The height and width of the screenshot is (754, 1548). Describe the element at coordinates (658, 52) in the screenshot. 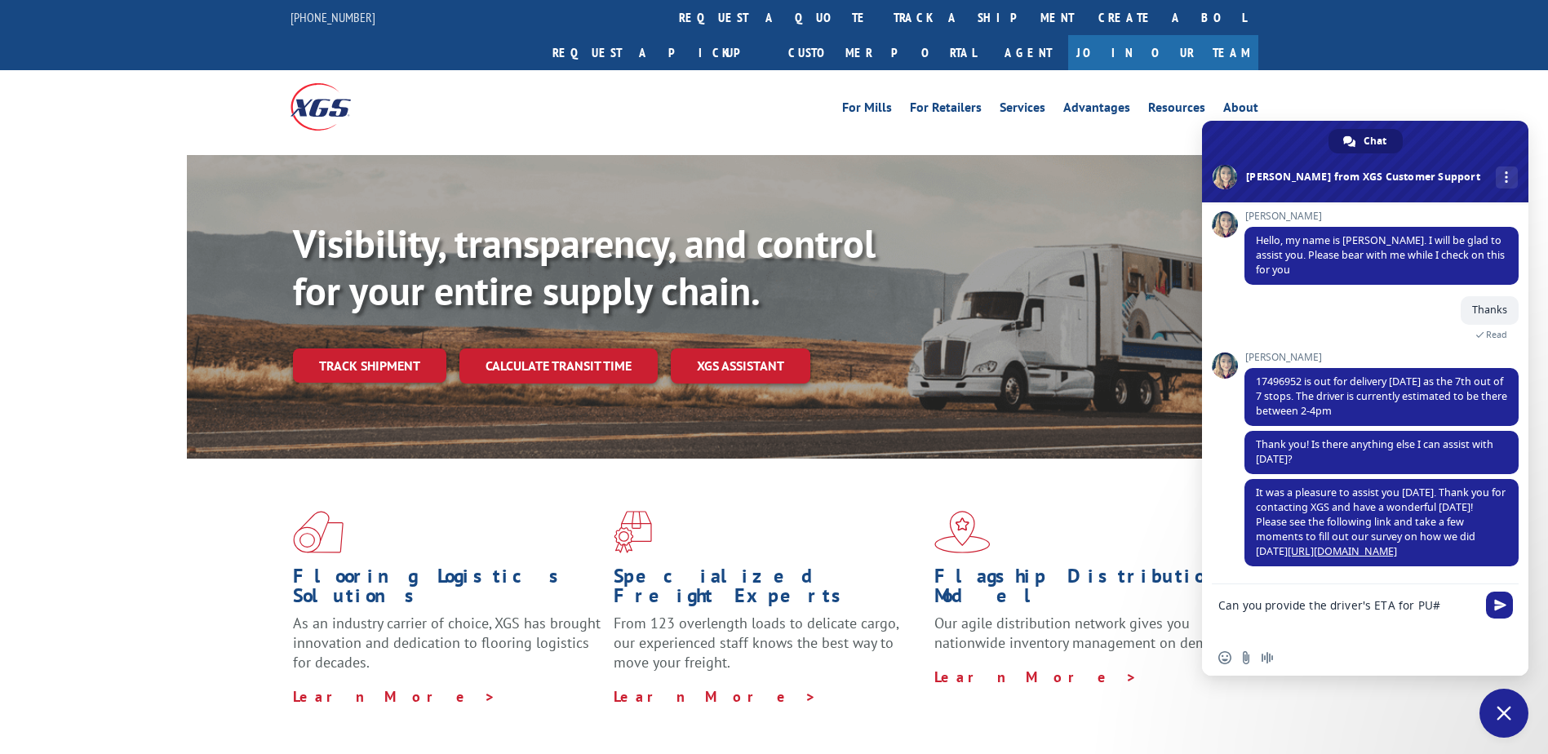

I see `a: Request a pickup` at that location.